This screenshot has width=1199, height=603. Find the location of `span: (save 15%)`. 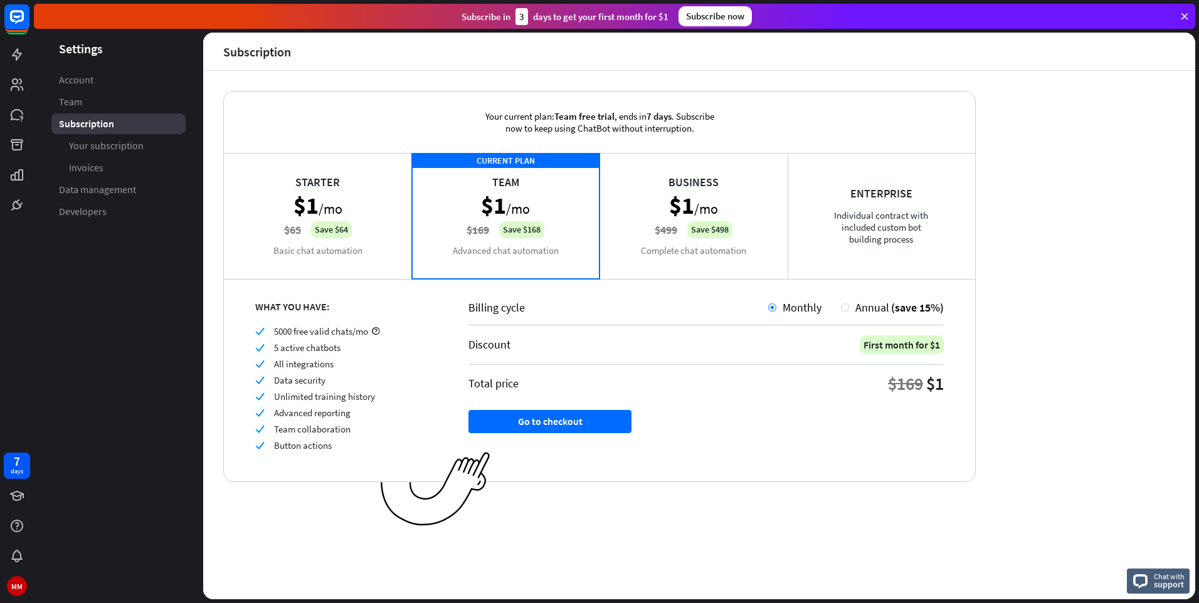

span: (save 15%) is located at coordinates (917, 307).